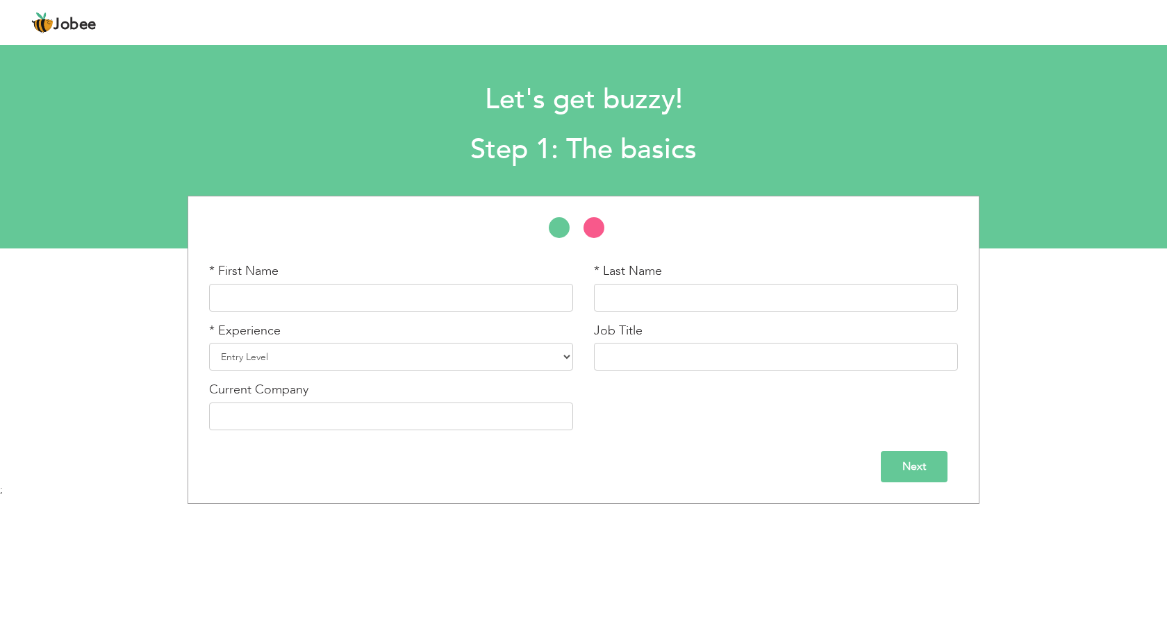  Describe the element at coordinates (244, 272) in the screenshot. I see `label: * First Name` at that location.